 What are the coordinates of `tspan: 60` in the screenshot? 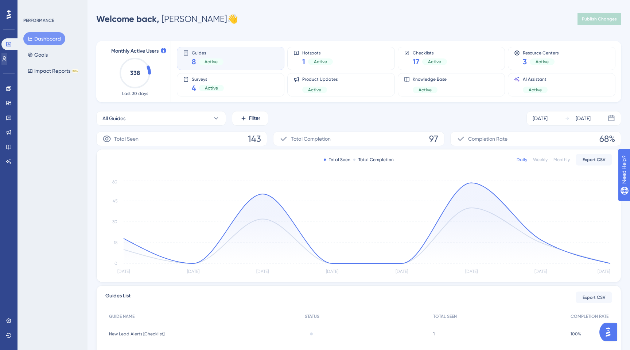 It's located at (115, 182).